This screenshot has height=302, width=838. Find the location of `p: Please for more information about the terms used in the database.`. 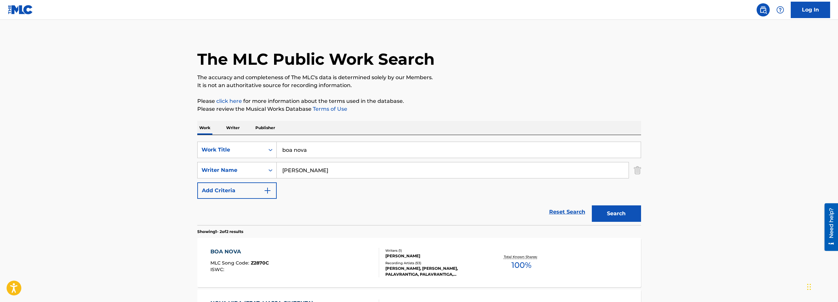

p: Please for more information about the terms used in the database. is located at coordinates (419, 101).